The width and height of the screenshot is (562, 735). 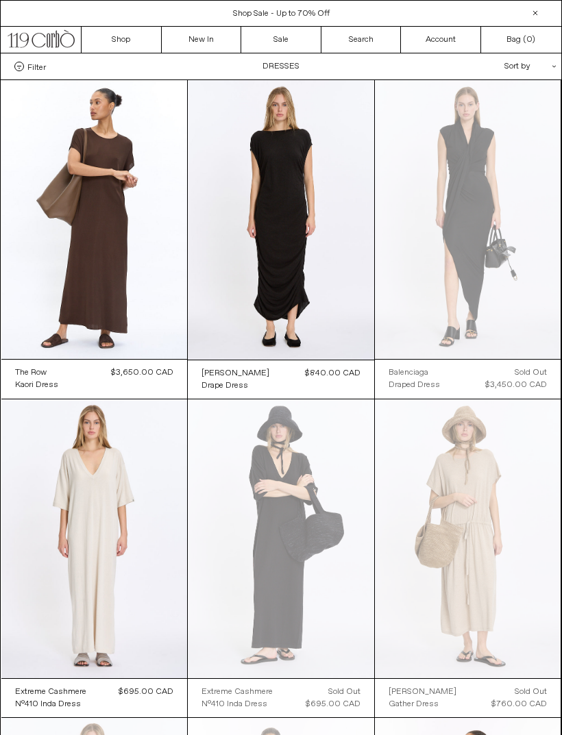 I want to click on div: $3,450.00 CAD, so click(x=516, y=385).